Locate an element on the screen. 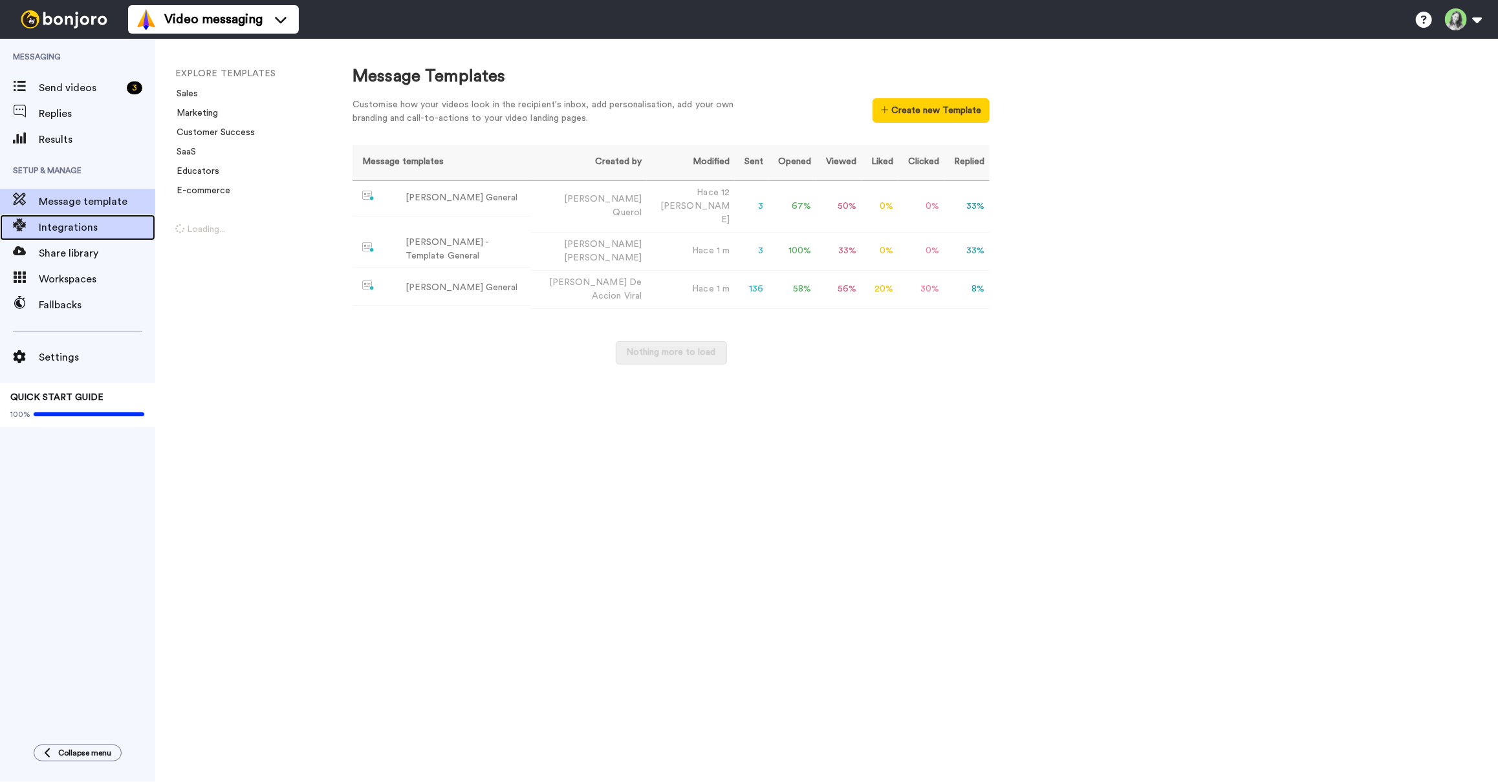 This screenshot has width=1498, height=782. span: Workspaces is located at coordinates (97, 279).